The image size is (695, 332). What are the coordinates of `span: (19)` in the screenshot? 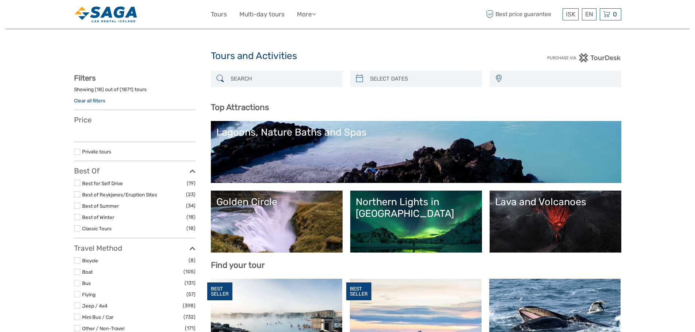 It's located at (191, 183).